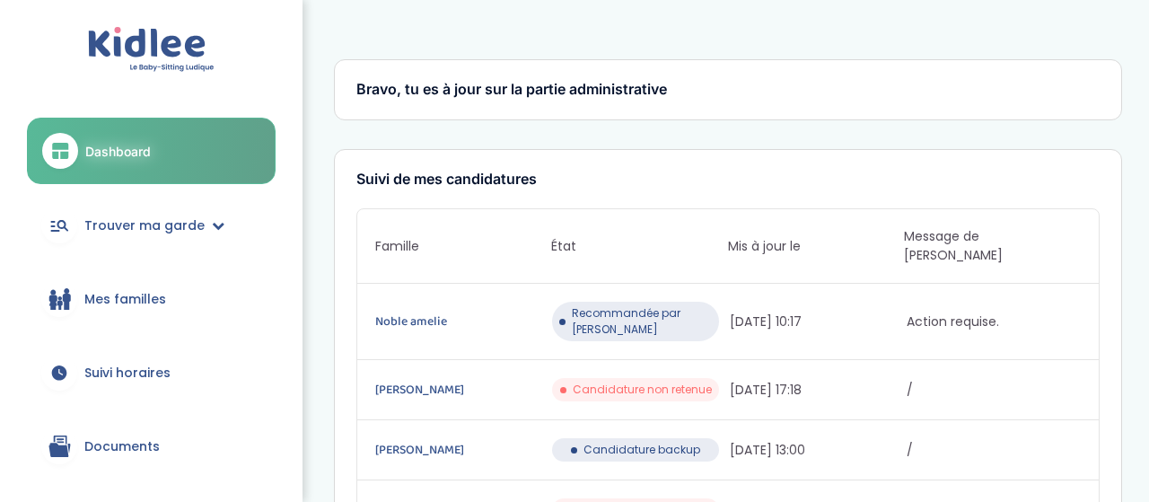 This screenshot has width=1149, height=502. Describe the element at coordinates (118, 151) in the screenshot. I see `span: Dashboard` at that location.